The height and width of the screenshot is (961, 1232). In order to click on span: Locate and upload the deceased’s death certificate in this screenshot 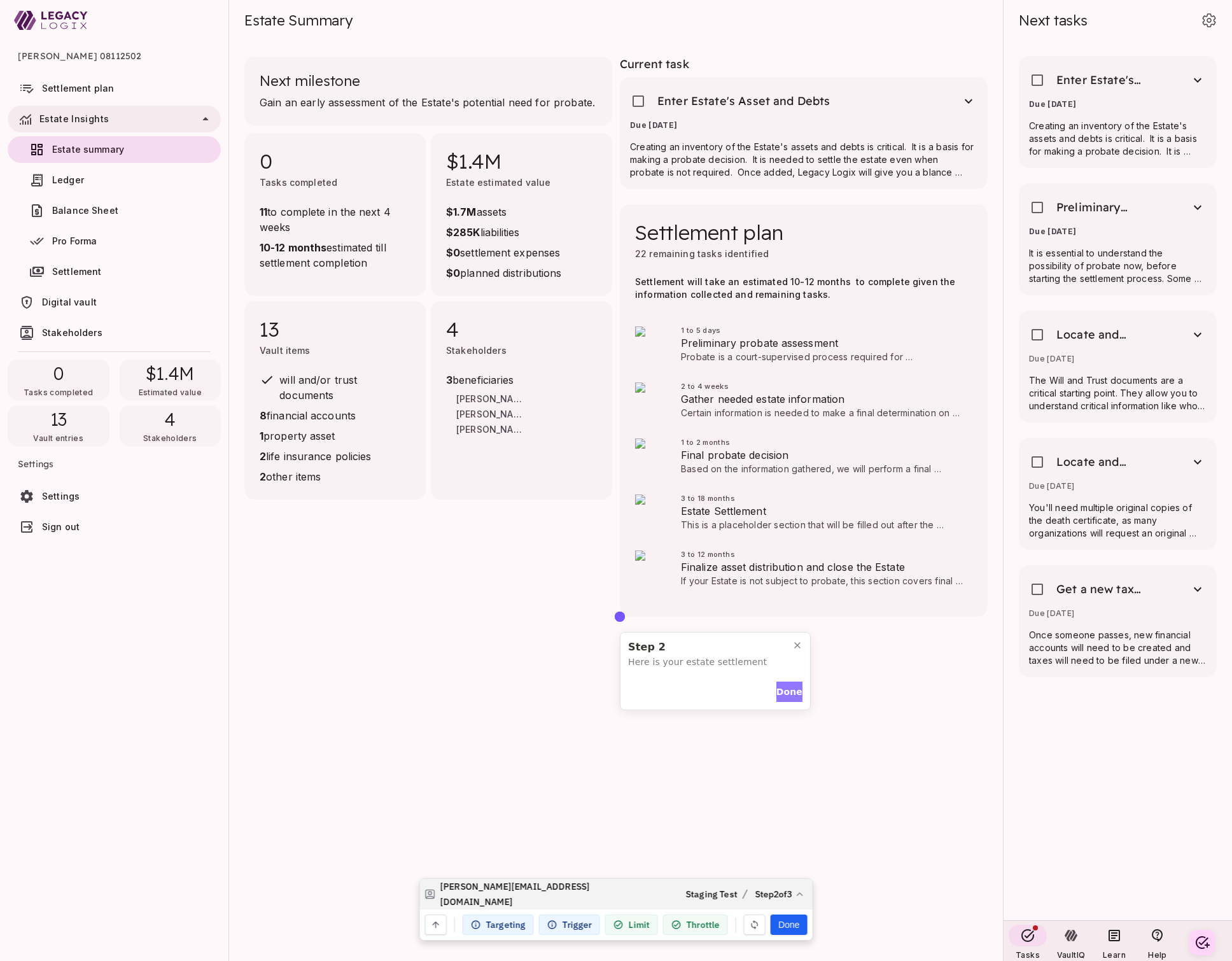, I will do `click(1104, 462)`.